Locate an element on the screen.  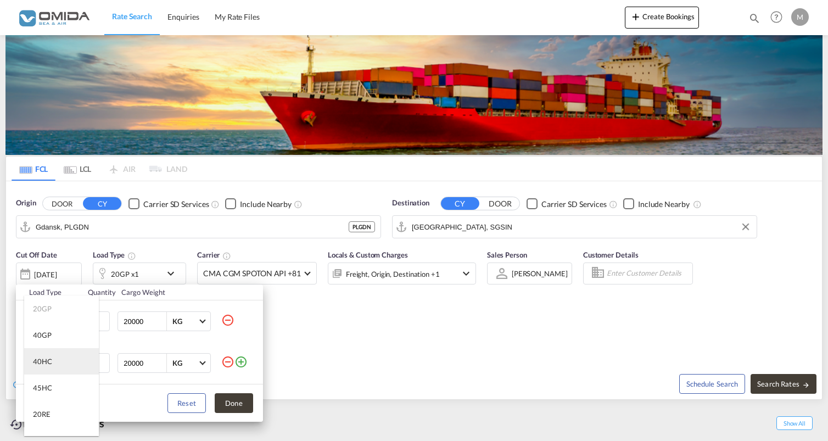
div: 20RE is located at coordinates (42, 414).